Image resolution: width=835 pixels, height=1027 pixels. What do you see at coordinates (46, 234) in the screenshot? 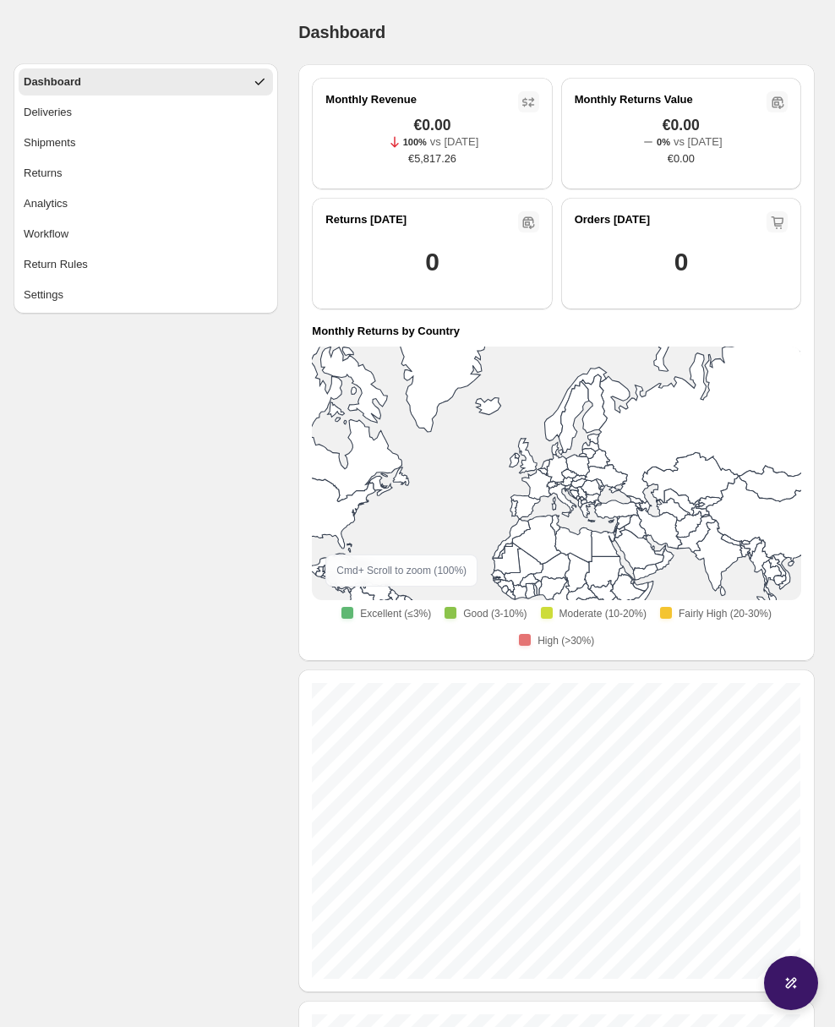
I see `span: Workflow` at bounding box center [46, 234].